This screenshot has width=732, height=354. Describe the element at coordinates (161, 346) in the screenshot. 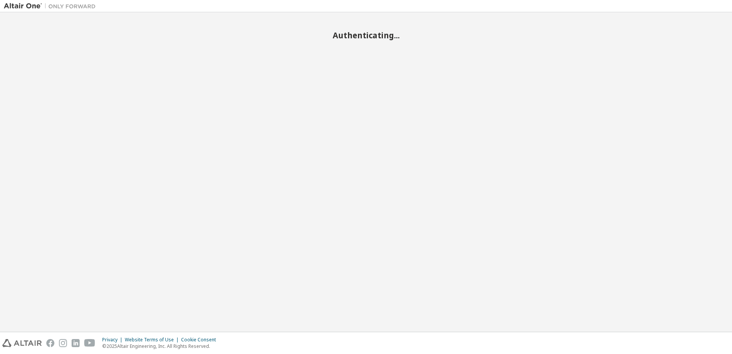

I see `p: © 2025 Altair Engineering, Inc. All Rights Reserved.` at that location.